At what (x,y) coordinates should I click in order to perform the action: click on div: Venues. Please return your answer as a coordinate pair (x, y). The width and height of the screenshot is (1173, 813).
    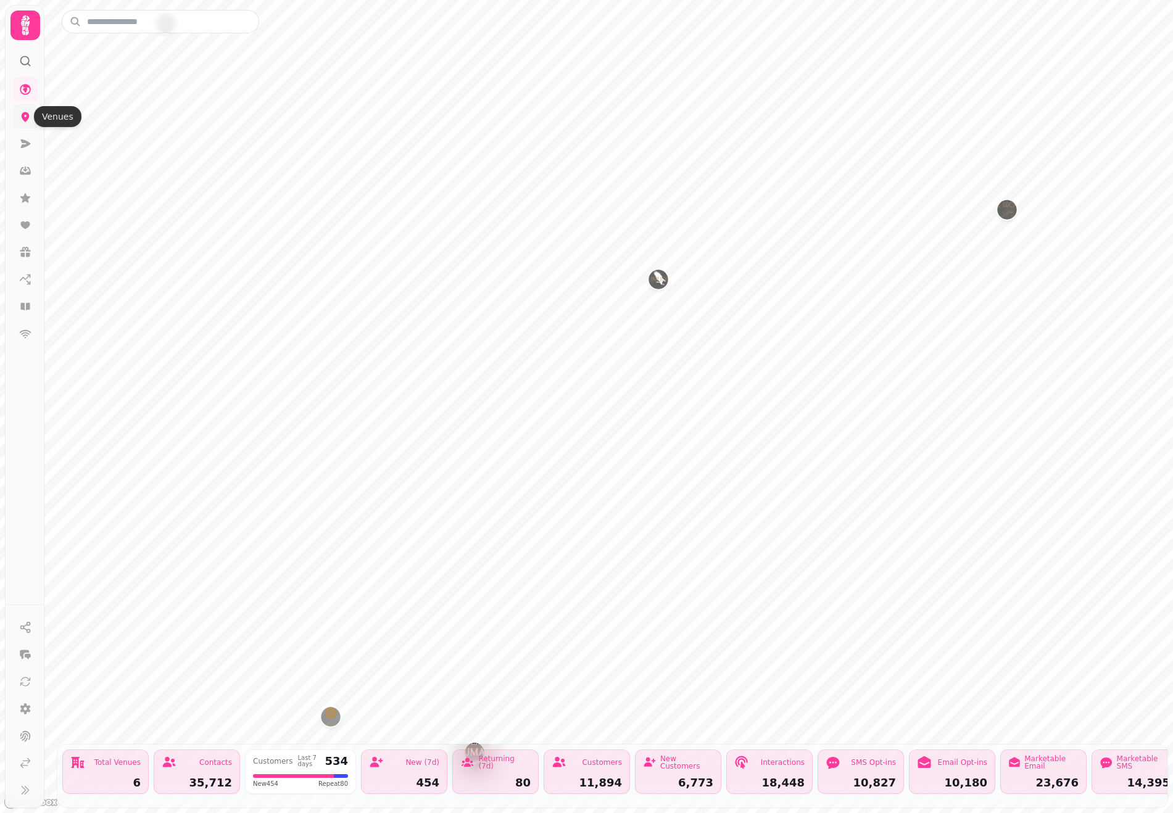
    Looking at the image, I should click on (57, 117).